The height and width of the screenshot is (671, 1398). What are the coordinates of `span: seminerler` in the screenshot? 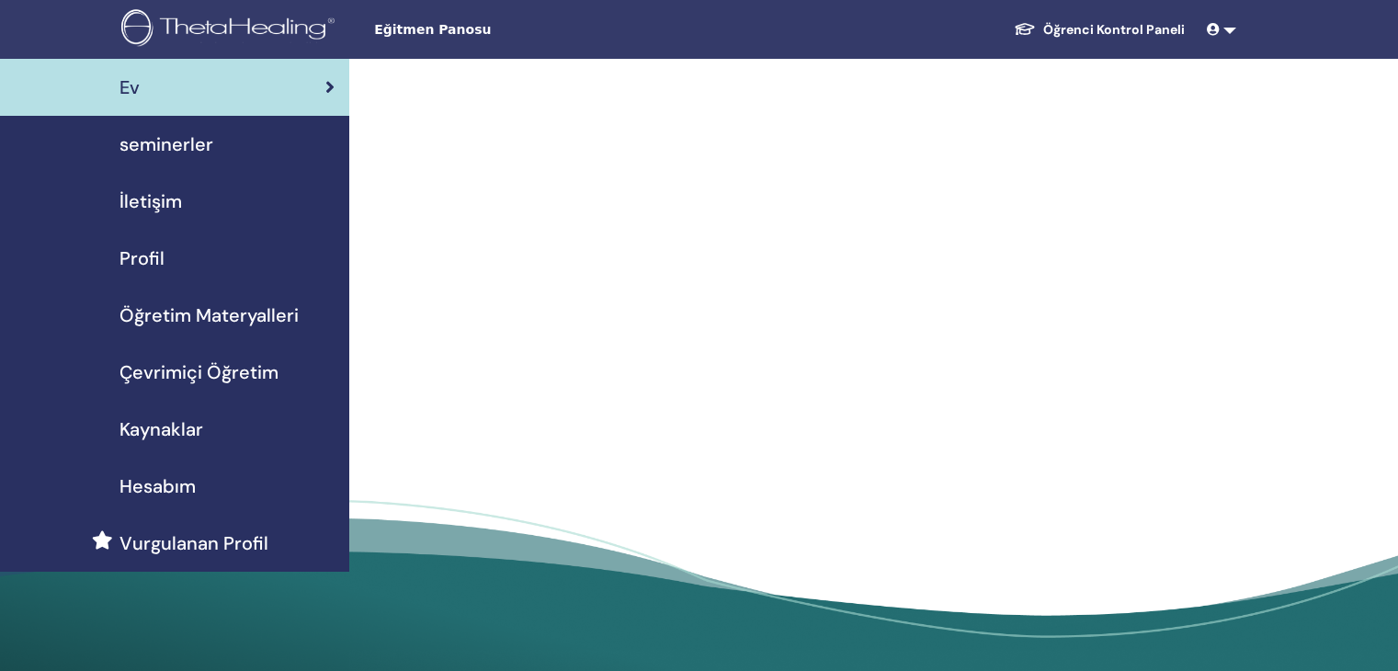 It's located at (166, 144).